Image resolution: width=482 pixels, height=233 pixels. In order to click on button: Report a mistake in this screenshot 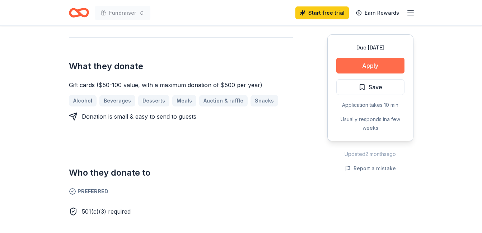, I will do `click(370, 169)`.